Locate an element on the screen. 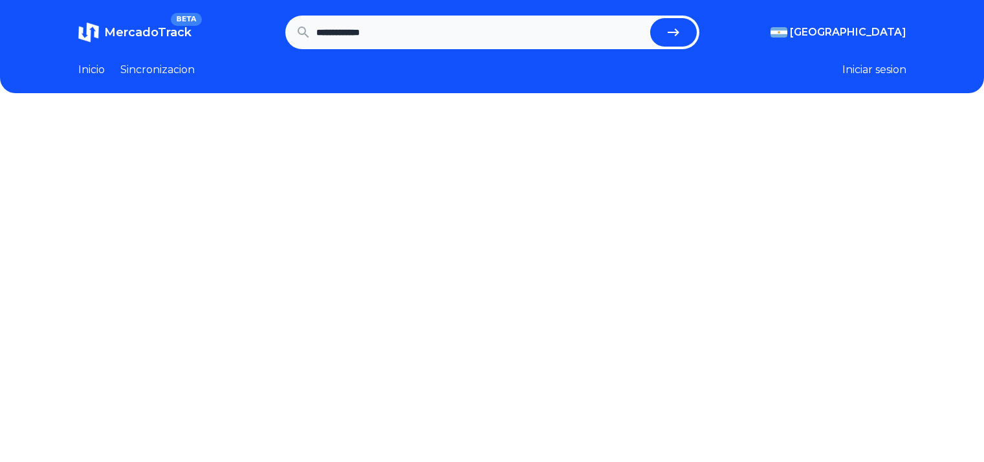  a: MercadoTrackBETA is located at coordinates (135, 32).